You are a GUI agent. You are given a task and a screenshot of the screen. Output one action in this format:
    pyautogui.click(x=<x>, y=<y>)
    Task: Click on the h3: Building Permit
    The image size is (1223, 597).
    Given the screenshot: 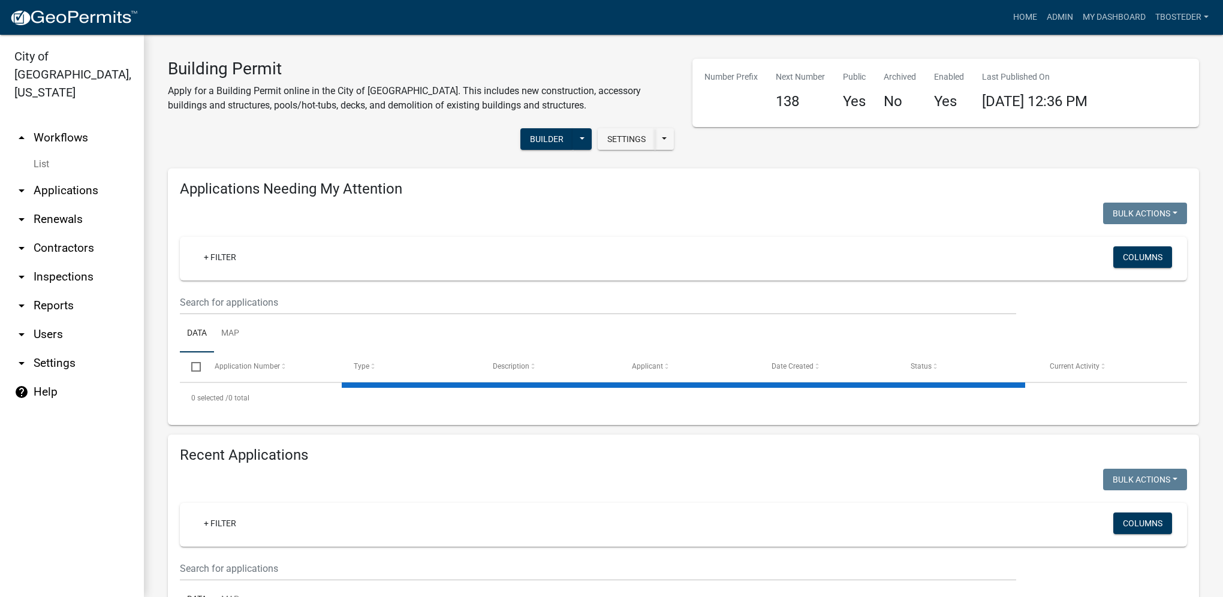 What is the action you would take?
    pyautogui.click(x=421, y=69)
    